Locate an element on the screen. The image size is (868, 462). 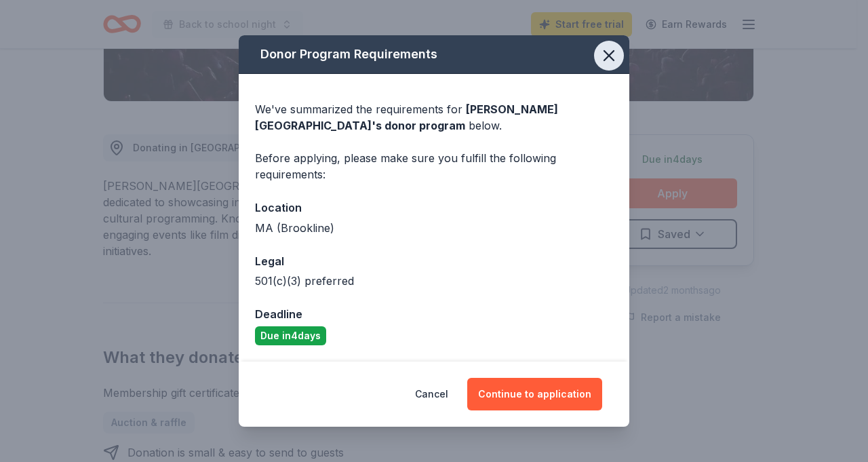
div: Before applying, please make sure you fulfill the following requirements: is located at coordinates (434, 166).